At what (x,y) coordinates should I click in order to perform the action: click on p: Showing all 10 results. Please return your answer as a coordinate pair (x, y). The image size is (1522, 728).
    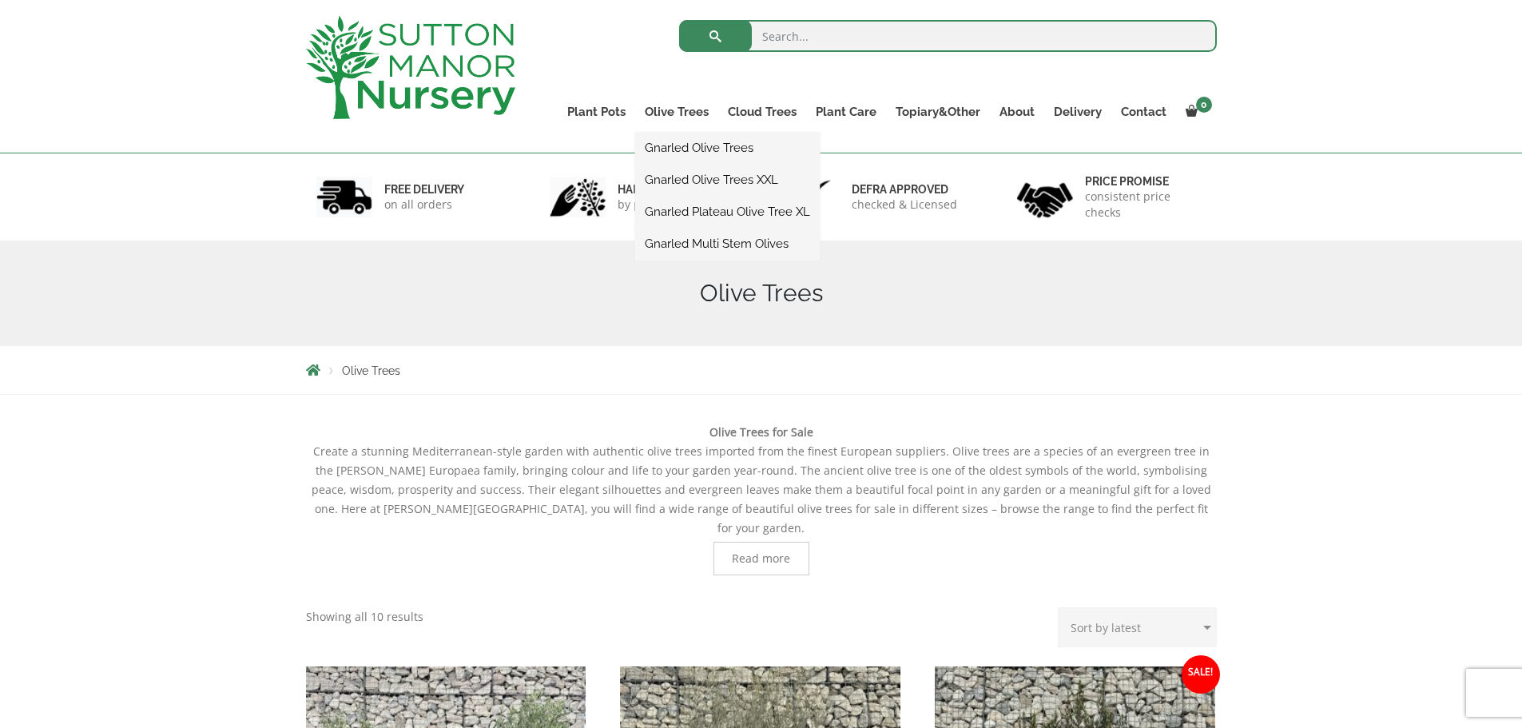
    Looking at the image, I should click on (364, 617).